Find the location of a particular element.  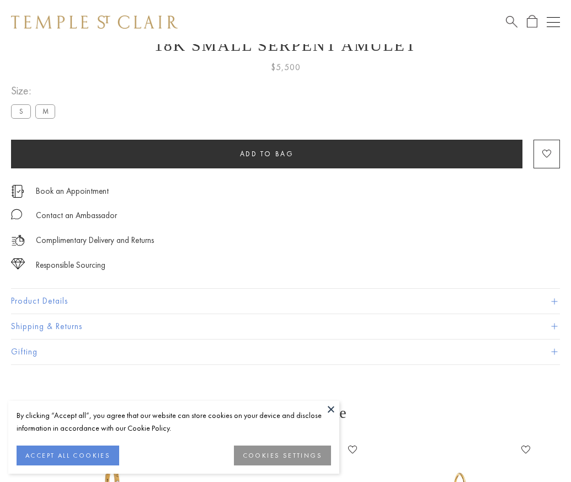

span: Size: is located at coordinates (35, 91).